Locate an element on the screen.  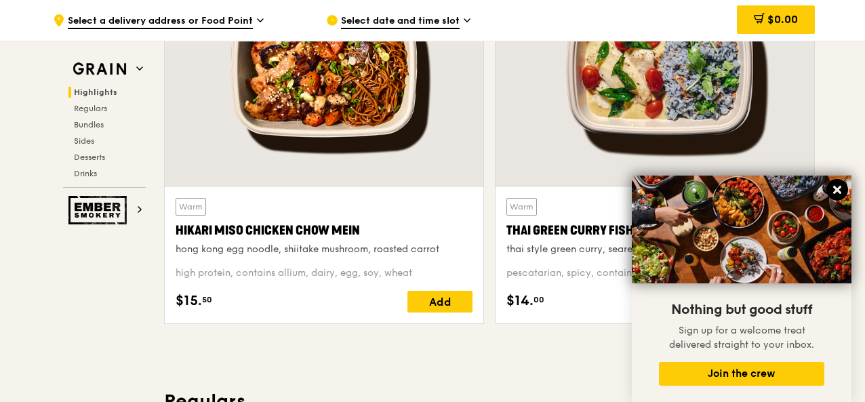
span: Select date and time slot is located at coordinates (400, 22).